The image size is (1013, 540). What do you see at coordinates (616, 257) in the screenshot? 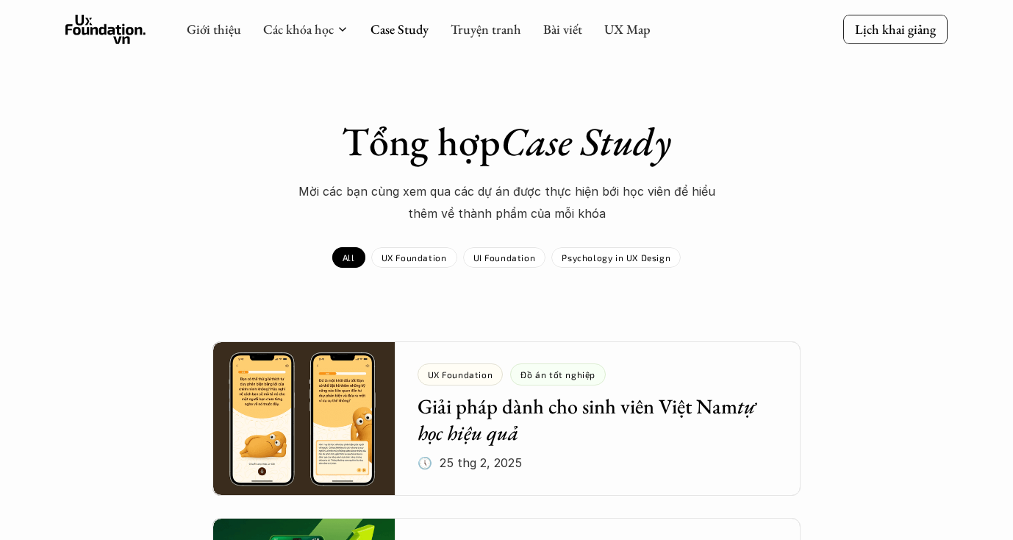
I see `p: Psychology in UX Design` at bounding box center [616, 257].